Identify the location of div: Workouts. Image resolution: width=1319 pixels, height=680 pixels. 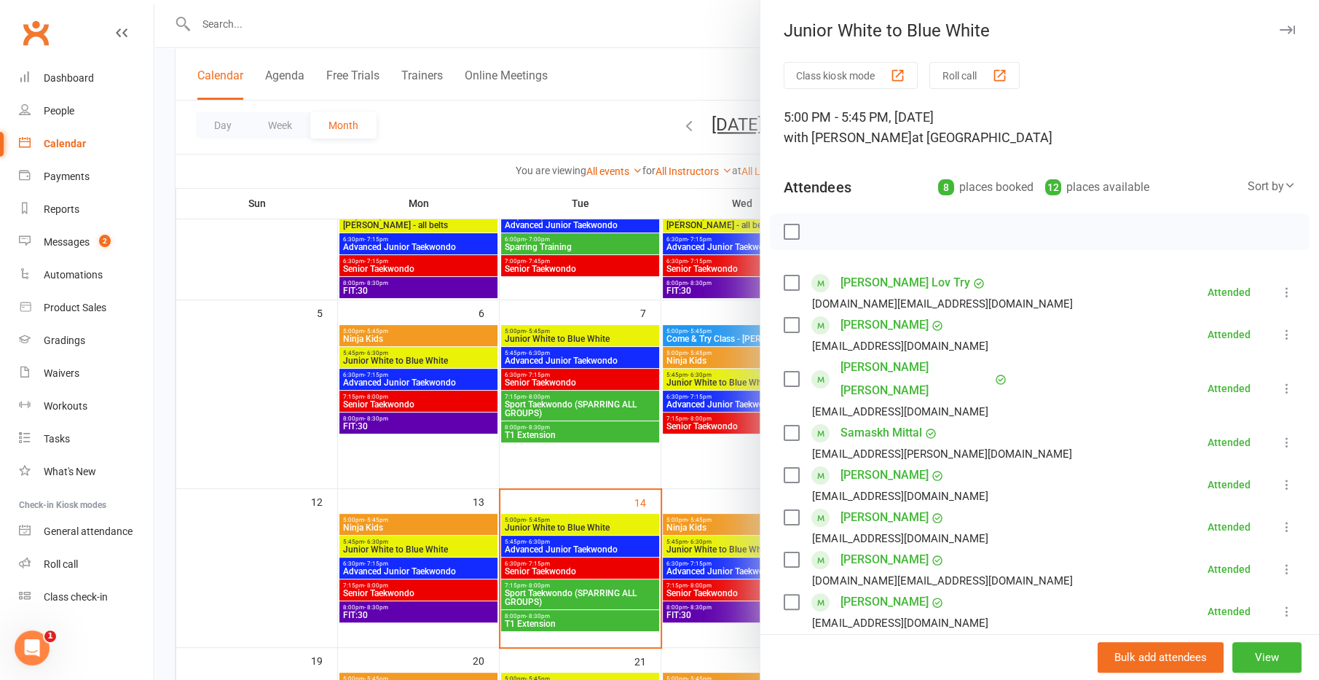
(66, 406).